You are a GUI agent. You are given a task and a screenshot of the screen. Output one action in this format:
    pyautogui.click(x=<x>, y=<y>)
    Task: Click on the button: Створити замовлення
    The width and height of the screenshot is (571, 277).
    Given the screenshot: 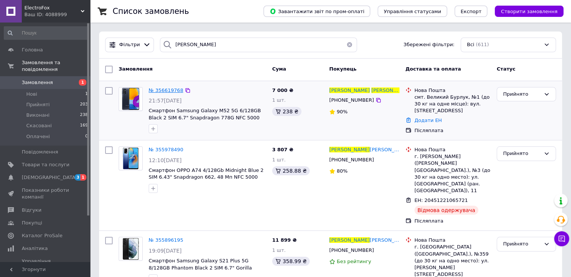 What is the action you would take?
    pyautogui.click(x=529, y=11)
    